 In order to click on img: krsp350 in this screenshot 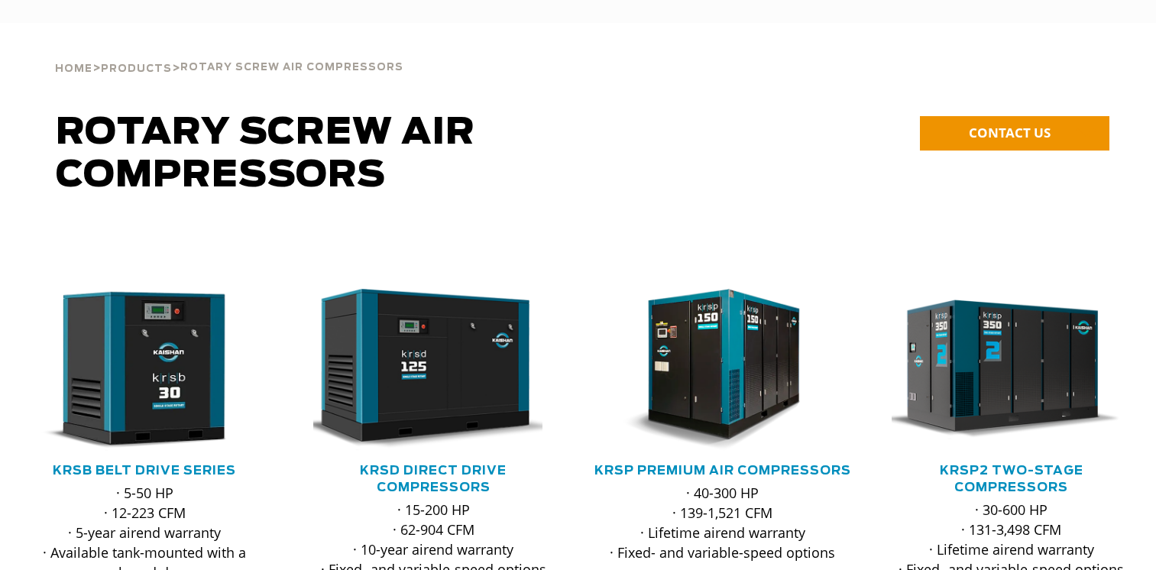, I will do `click(1000, 370)`.